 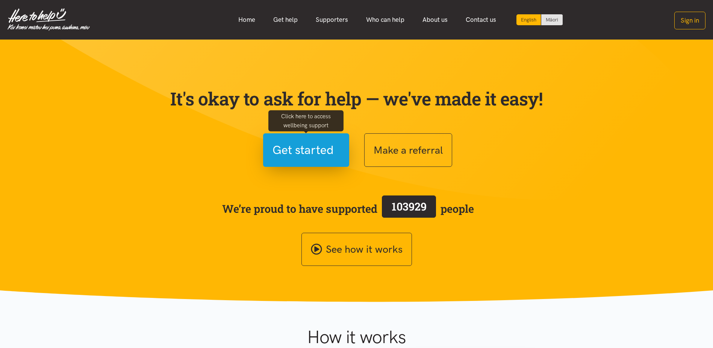 I want to click on span: Get started, so click(x=303, y=150).